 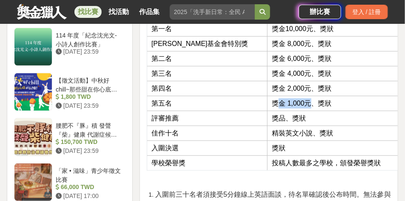 What do you see at coordinates (303, 133) in the screenshot?
I see `span: 精裝英文小說、獎狀` at bounding box center [303, 133].